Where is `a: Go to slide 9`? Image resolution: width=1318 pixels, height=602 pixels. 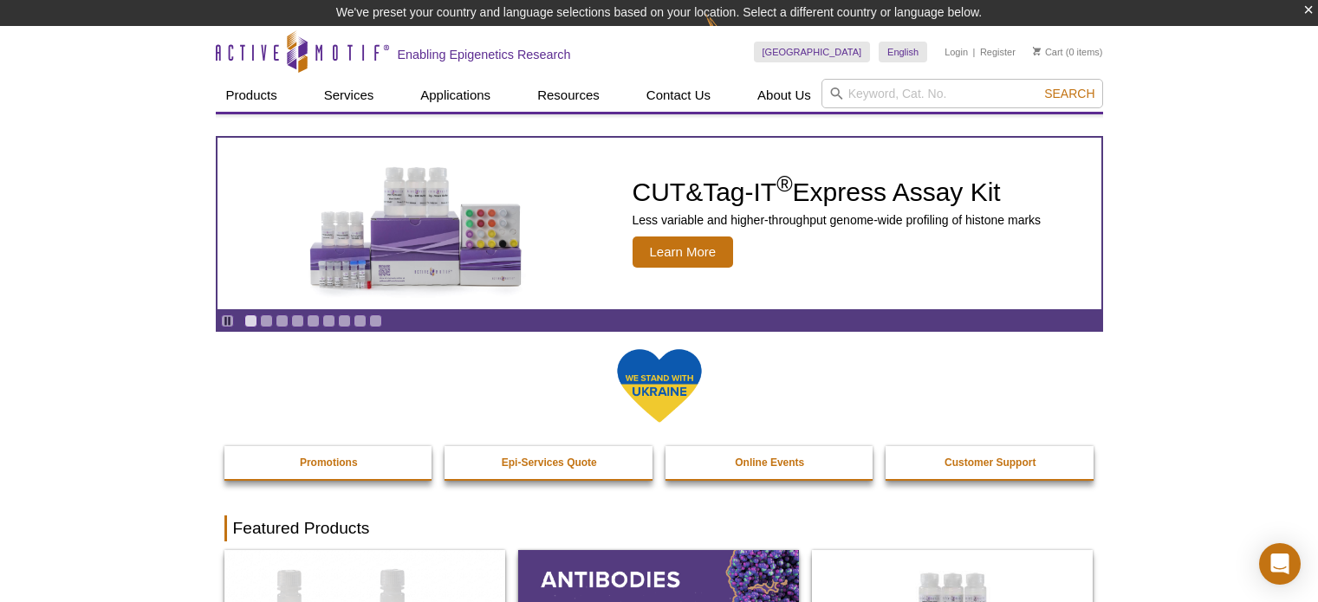 a: Go to slide 9 is located at coordinates (375, 321).